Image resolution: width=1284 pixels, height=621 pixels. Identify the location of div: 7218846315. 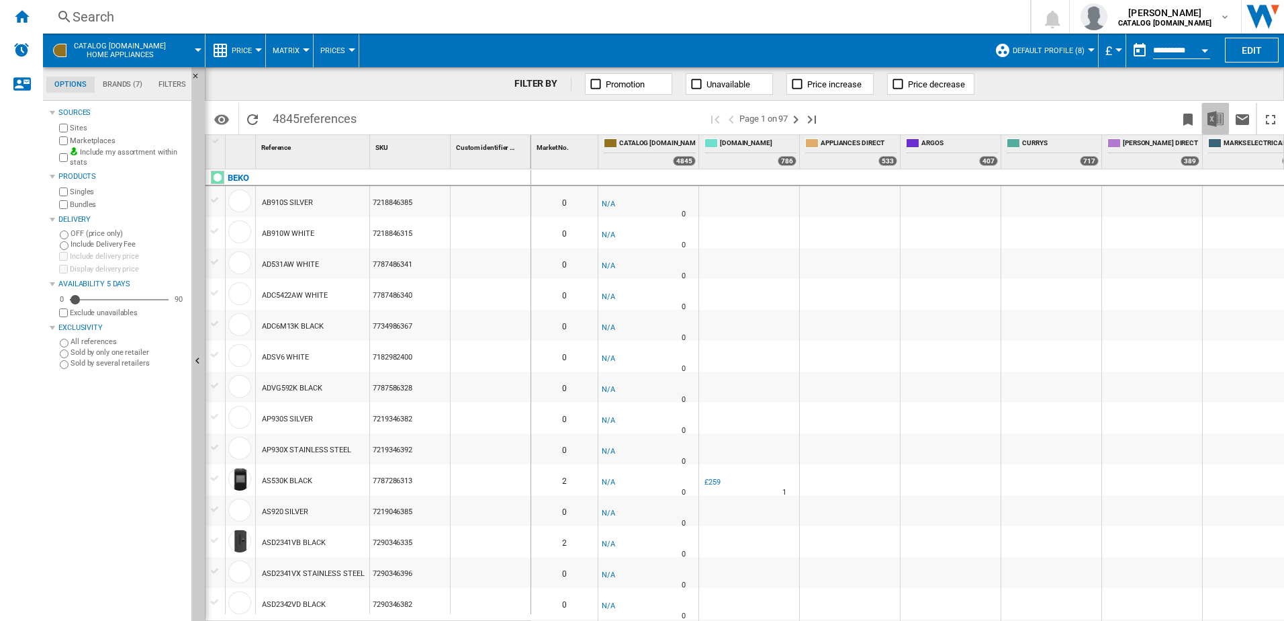
(410, 232).